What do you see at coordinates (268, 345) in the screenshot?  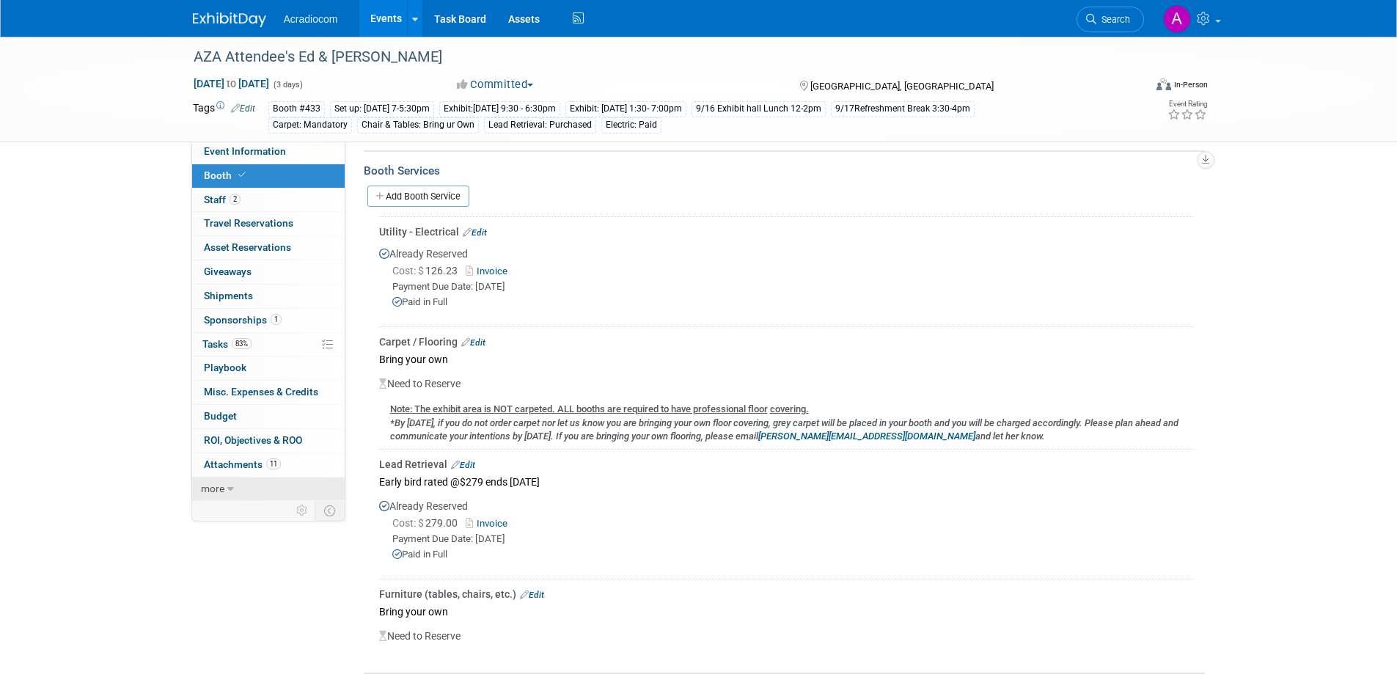 I see `a: Tasks83%` at bounding box center [268, 345].